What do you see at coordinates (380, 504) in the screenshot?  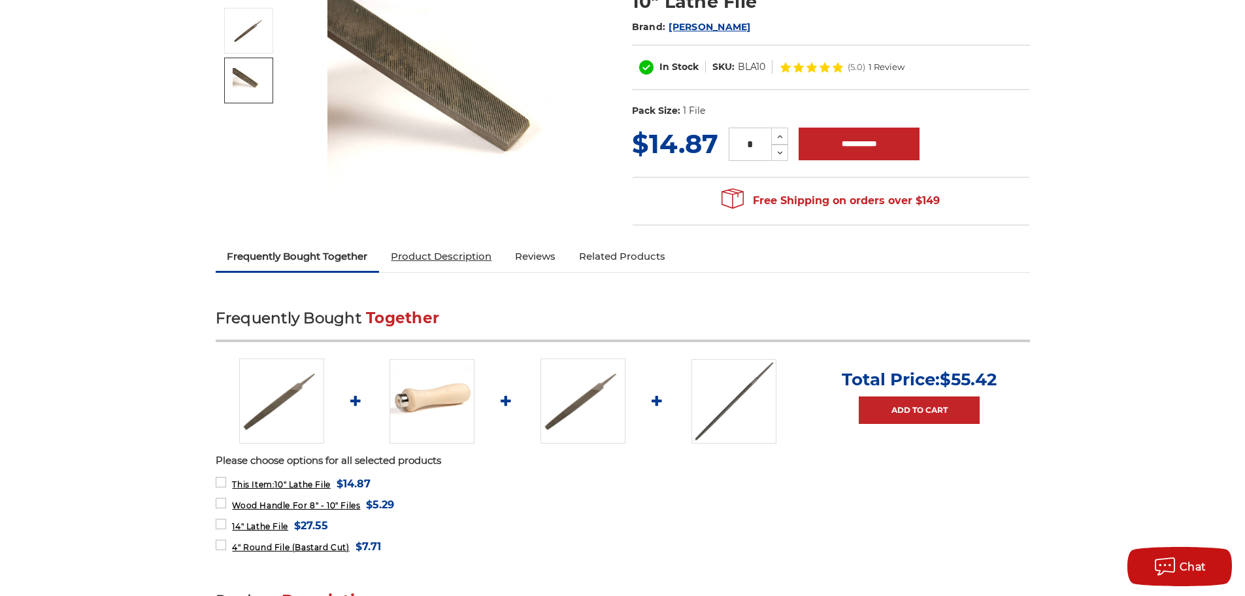 I see `span: $5.29` at bounding box center [380, 504].